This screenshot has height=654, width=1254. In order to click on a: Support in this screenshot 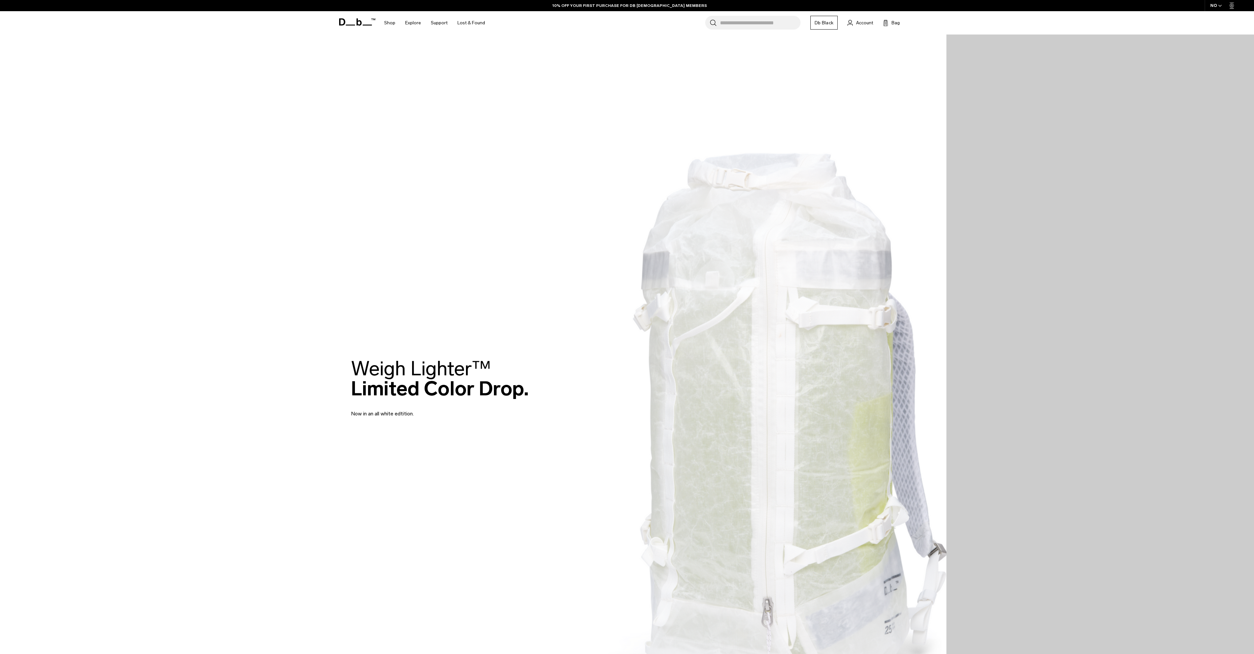, I will do `click(439, 23)`.